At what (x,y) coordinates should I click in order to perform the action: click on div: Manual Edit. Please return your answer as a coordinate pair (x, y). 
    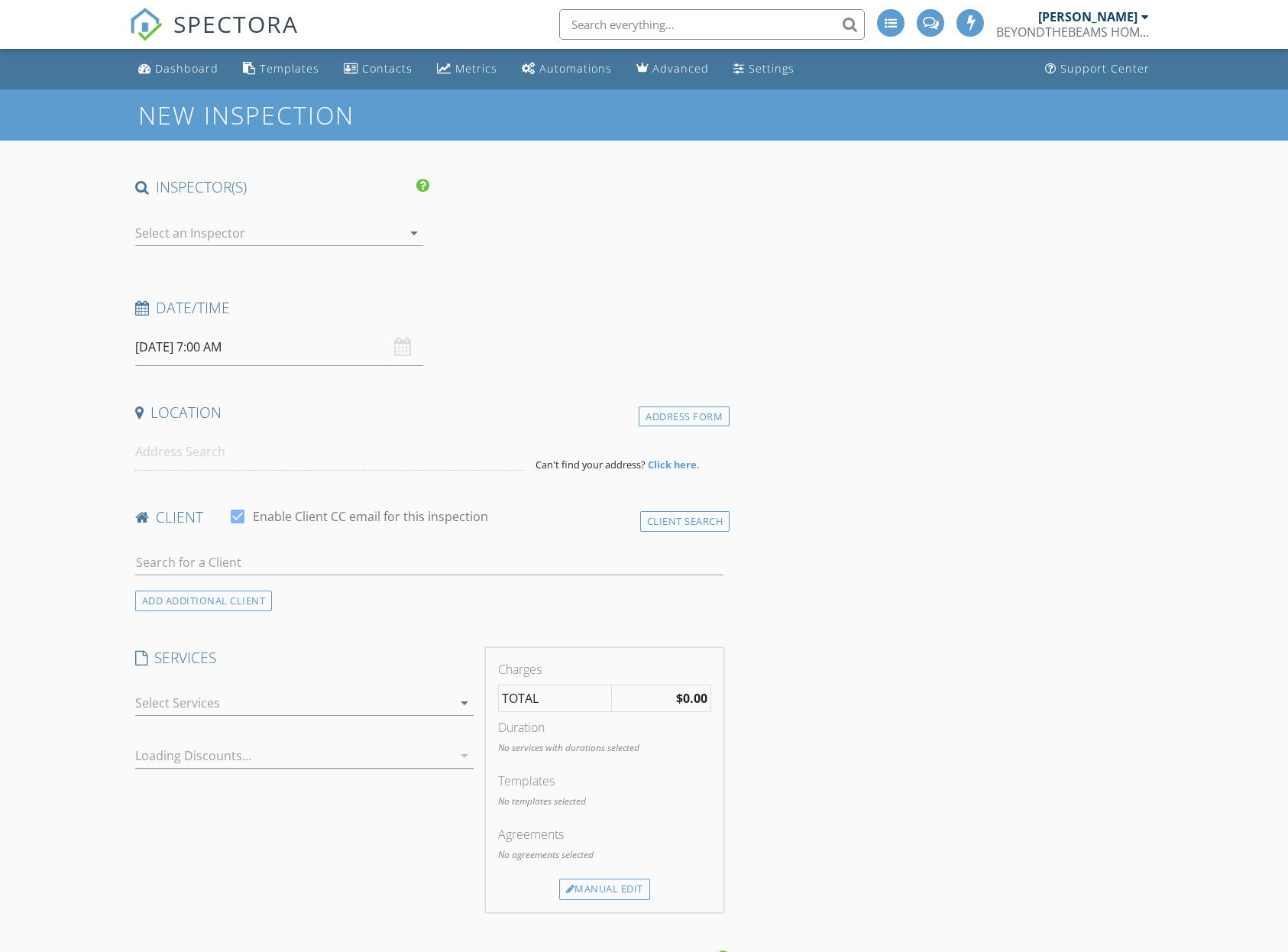
    Looking at the image, I should click on (604, 889).